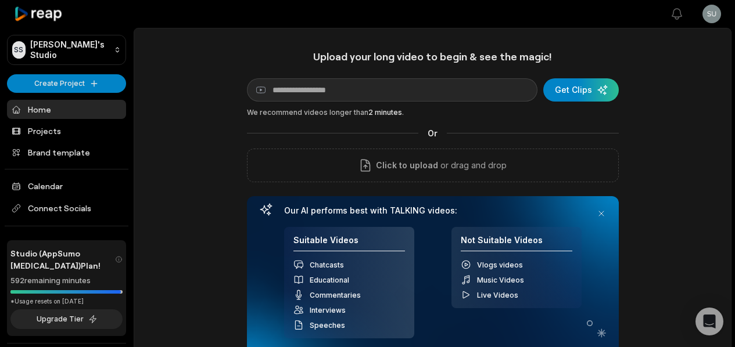 The height and width of the screenshot is (347, 735). Describe the element at coordinates (66, 152) in the screenshot. I see `a: Brand template` at that location.